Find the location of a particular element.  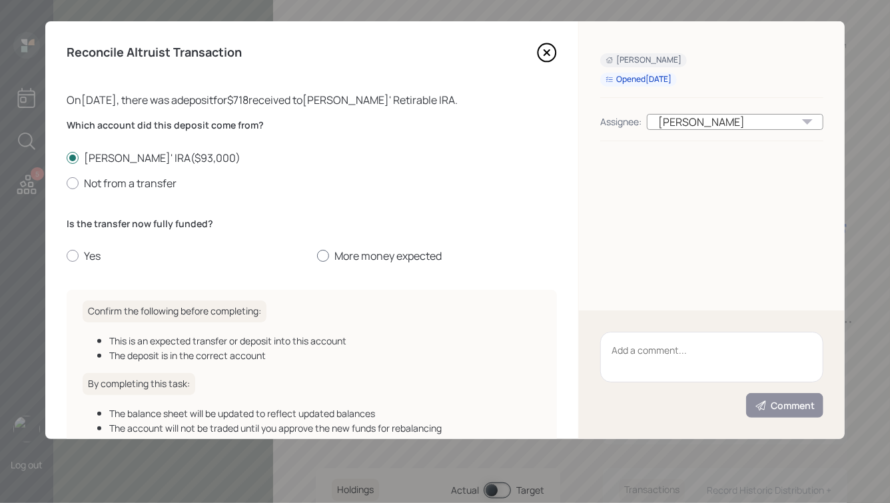

div: The deposit is in the correct account is located at coordinates (325, 355).